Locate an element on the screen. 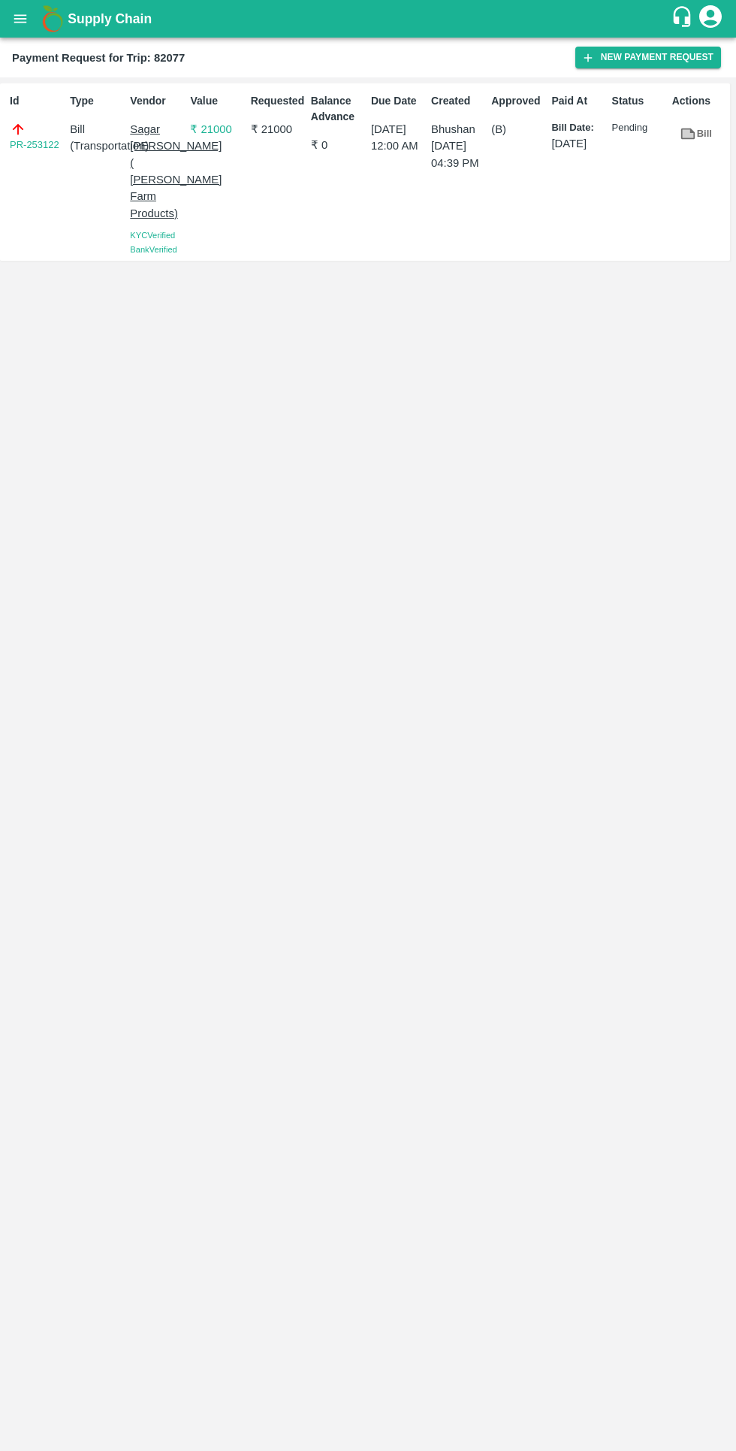  p: Type is located at coordinates (97, 101).